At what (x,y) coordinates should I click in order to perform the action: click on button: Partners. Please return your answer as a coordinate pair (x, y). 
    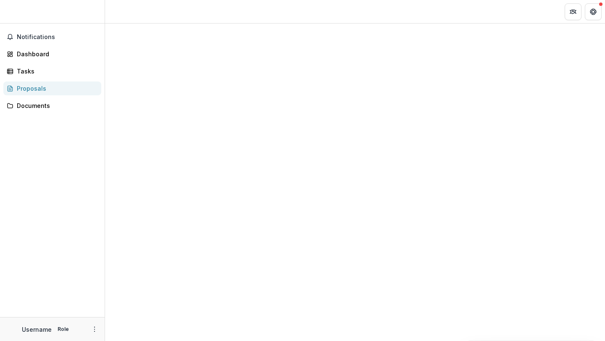
    Looking at the image, I should click on (573, 12).